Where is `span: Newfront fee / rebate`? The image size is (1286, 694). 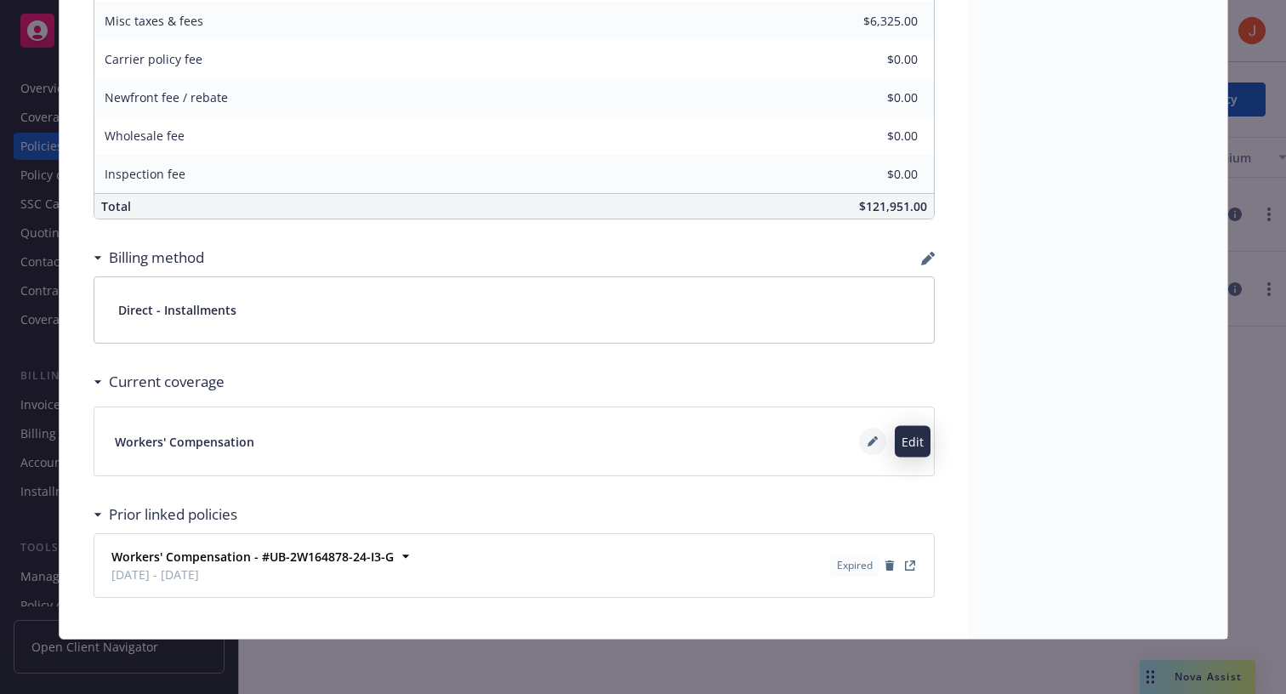
span: Newfront fee / rebate is located at coordinates (166, 97).